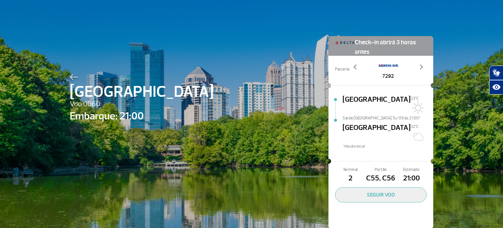 The image size is (503, 228). Describe the element at coordinates (389, 76) in the screenshot. I see `span: 7292` at that location.